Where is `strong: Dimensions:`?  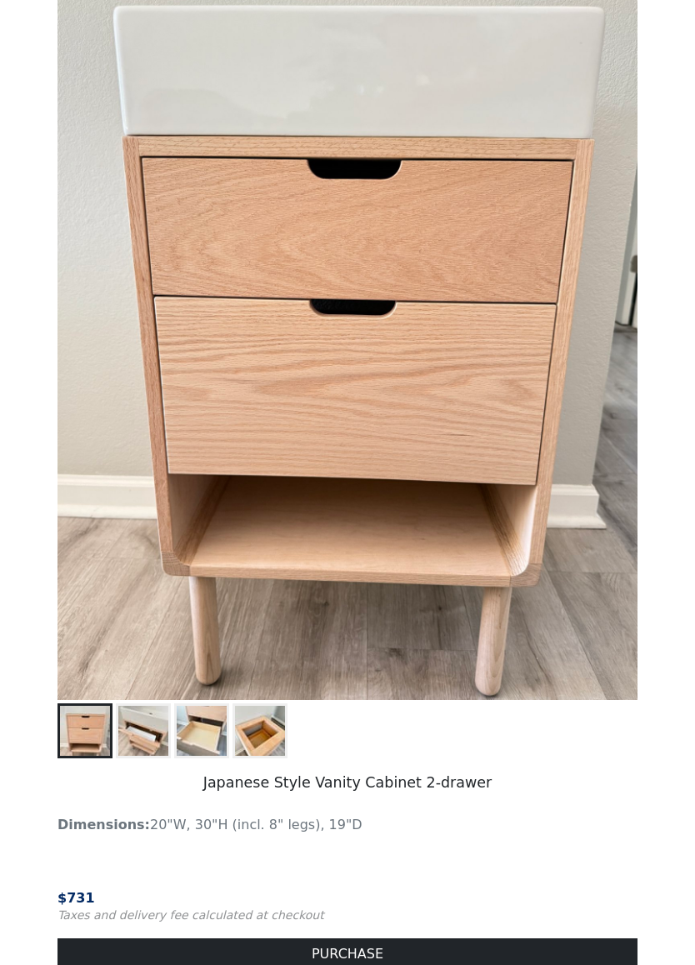 strong: Dimensions: is located at coordinates (103, 824).